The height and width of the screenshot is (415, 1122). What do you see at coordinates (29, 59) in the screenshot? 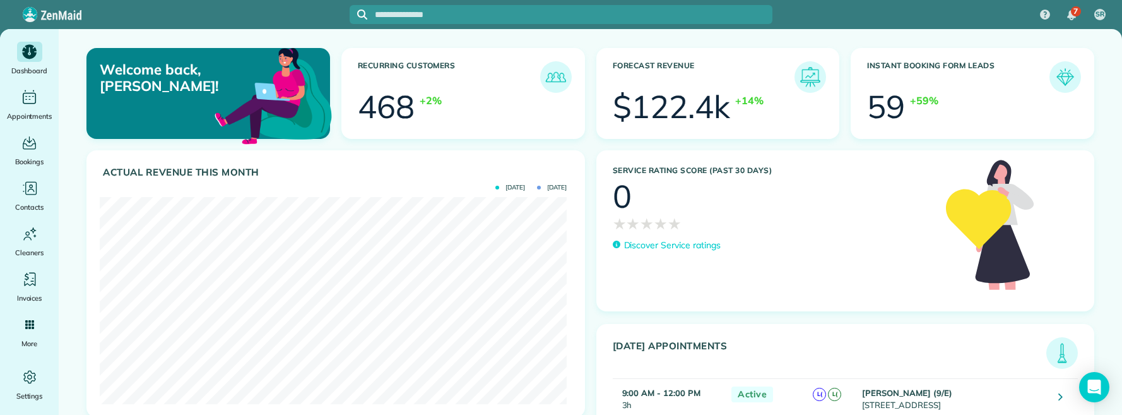
I see `a: Dashboard` at bounding box center [29, 59].